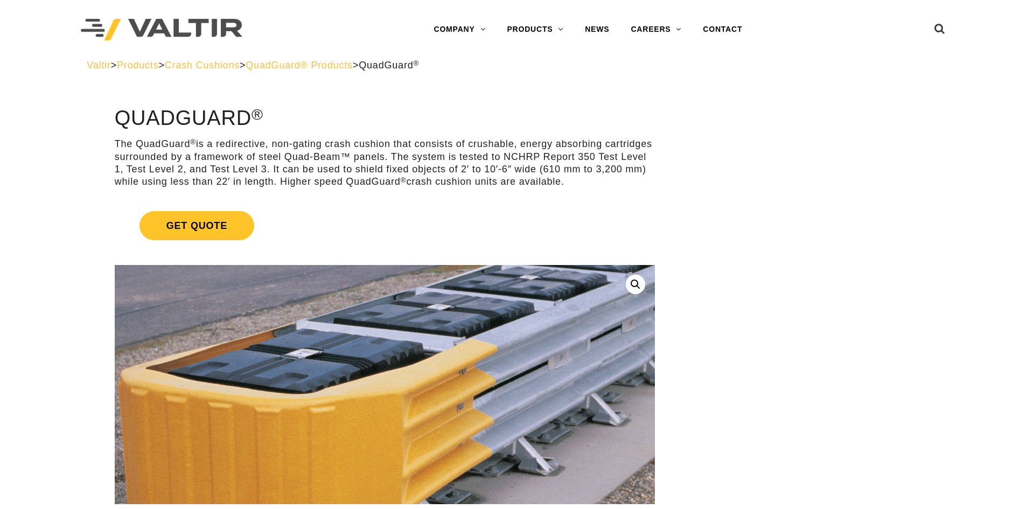 The width and height of the screenshot is (1026, 509). Describe the element at coordinates (656, 30) in the screenshot. I see `a: CAREERS` at that location.